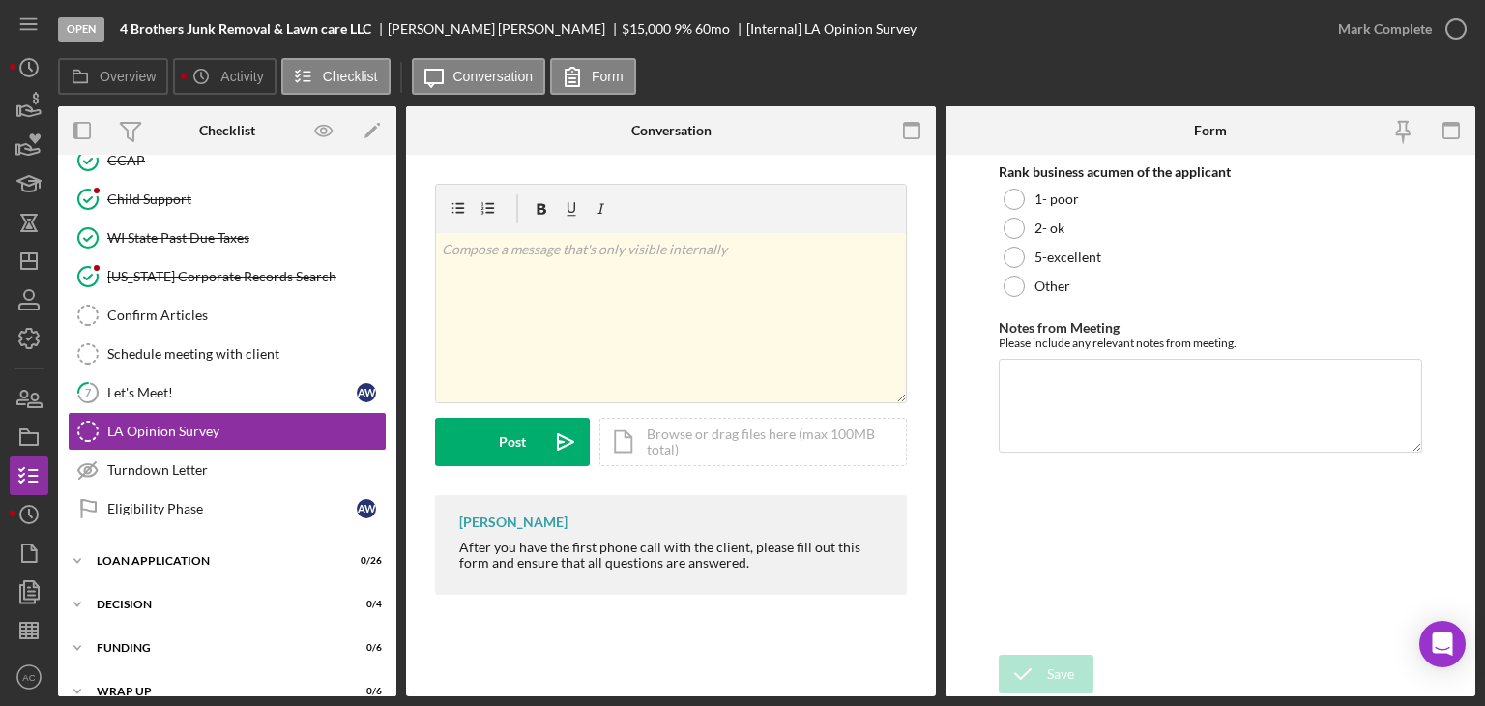  I want to click on label: 1- poor, so click(1056, 199).